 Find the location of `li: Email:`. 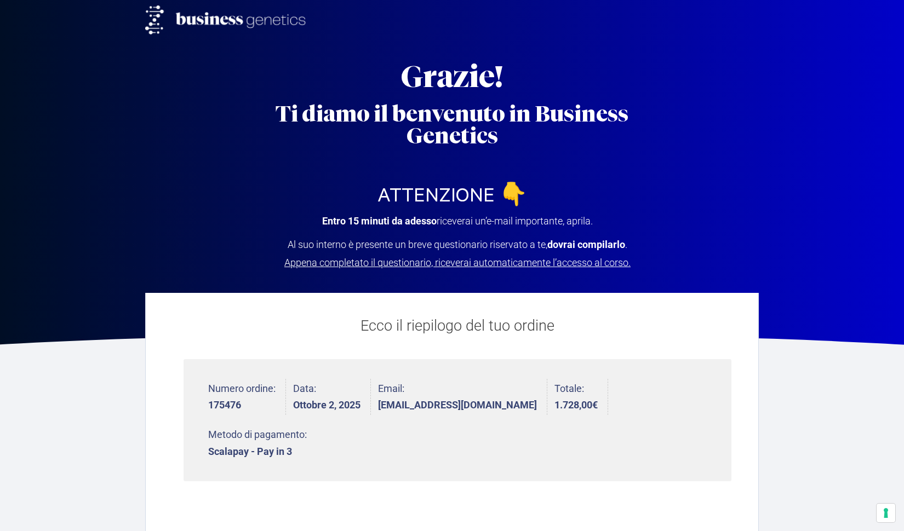

li: Email: is located at coordinates (462, 397).